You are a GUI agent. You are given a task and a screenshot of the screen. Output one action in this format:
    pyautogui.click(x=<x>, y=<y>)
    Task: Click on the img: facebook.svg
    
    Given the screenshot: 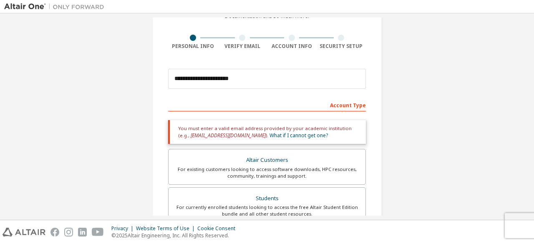 What is the action you would take?
    pyautogui.click(x=55, y=232)
    